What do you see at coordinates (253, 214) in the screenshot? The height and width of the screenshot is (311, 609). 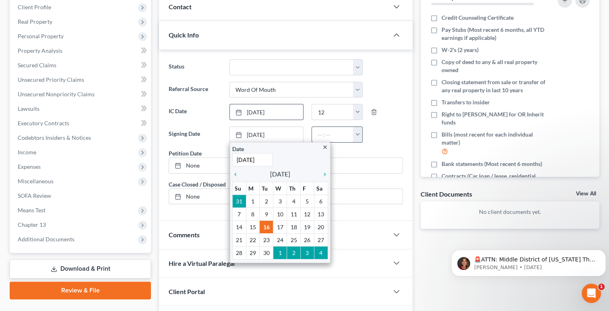 I see `td: 8` at bounding box center [253, 214].